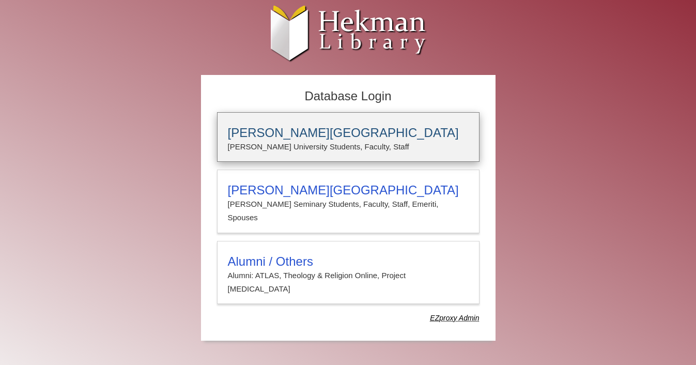  What do you see at coordinates (454, 318) in the screenshot?
I see `dfn: Use Alumni login` at bounding box center [454, 318].